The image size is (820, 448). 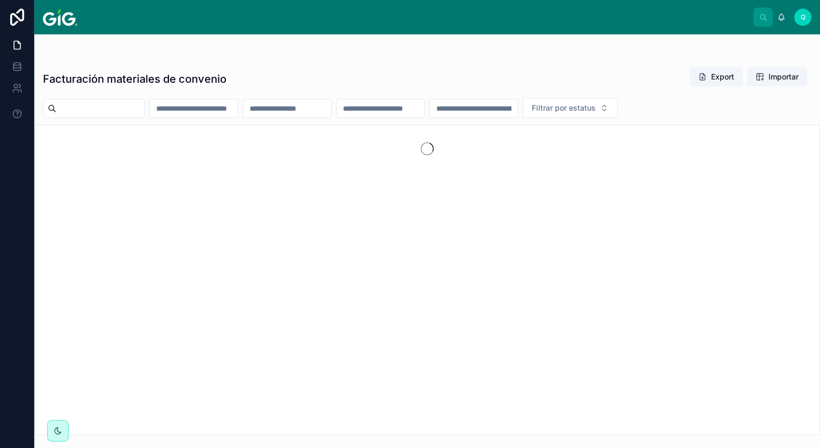 What do you see at coordinates (570, 108) in the screenshot?
I see `button: Select Button` at bounding box center [570, 108].